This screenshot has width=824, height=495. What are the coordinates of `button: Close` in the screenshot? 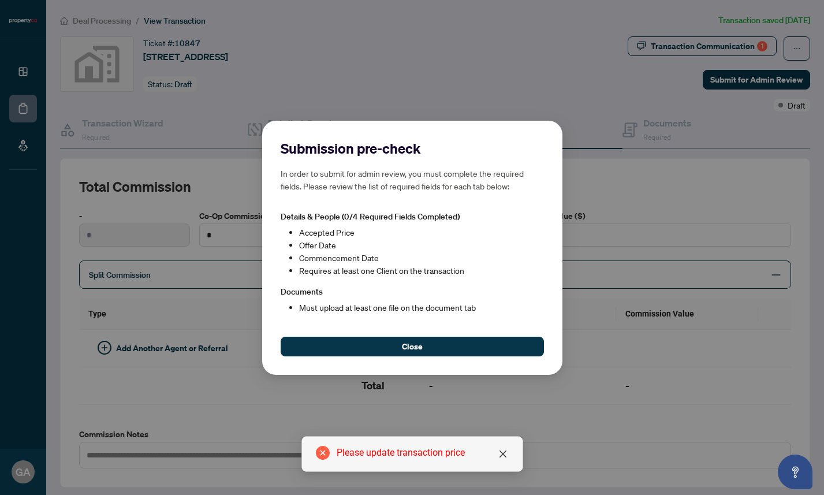 It's located at (412, 346).